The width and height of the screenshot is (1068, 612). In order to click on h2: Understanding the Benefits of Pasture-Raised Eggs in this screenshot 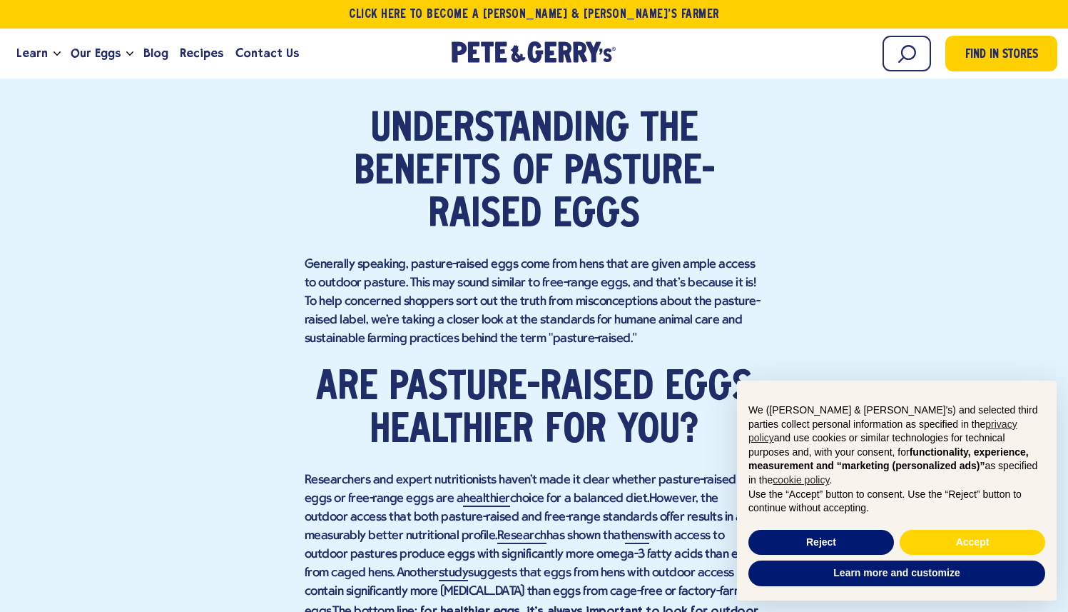, I will do `click(534, 173)`.